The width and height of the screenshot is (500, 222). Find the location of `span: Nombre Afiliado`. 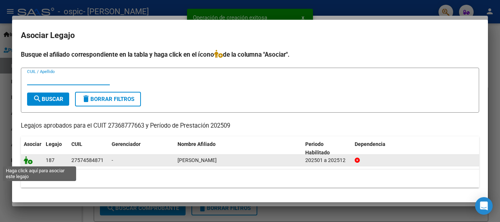

span: Nombre Afiliado is located at coordinates (197, 144).